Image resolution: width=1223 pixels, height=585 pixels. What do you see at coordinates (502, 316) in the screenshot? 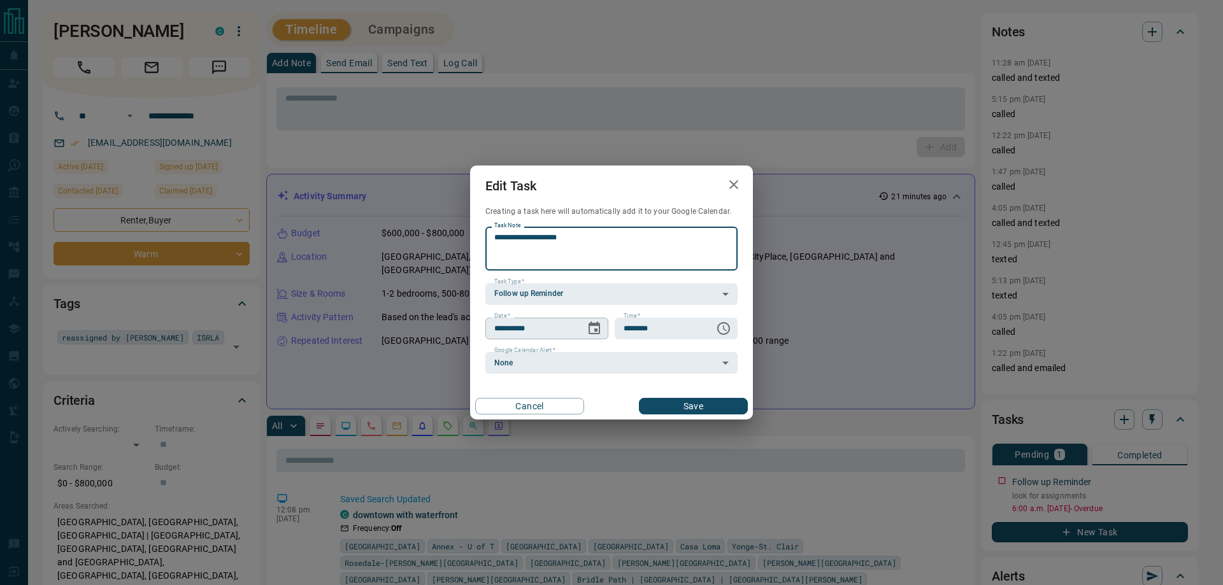
I see `label: Date` at bounding box center [502, 316].